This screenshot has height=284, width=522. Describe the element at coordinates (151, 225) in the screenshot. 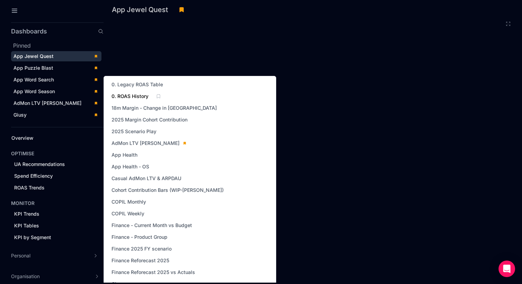

I see `span: Finance - Current Month vs Budget` at that location.